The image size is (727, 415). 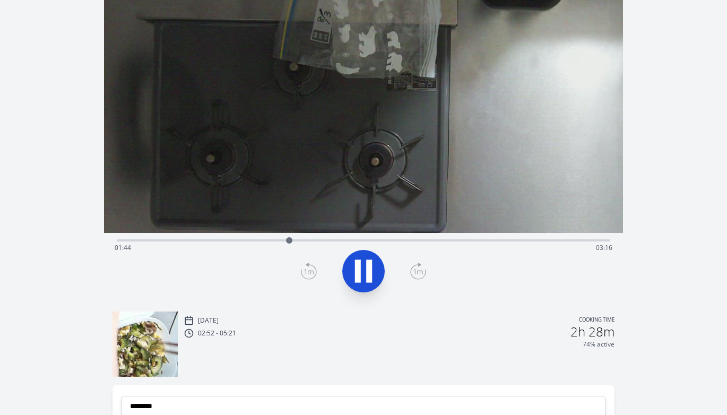 I want to click on p: Cooking time, so click(x=596, y=320).